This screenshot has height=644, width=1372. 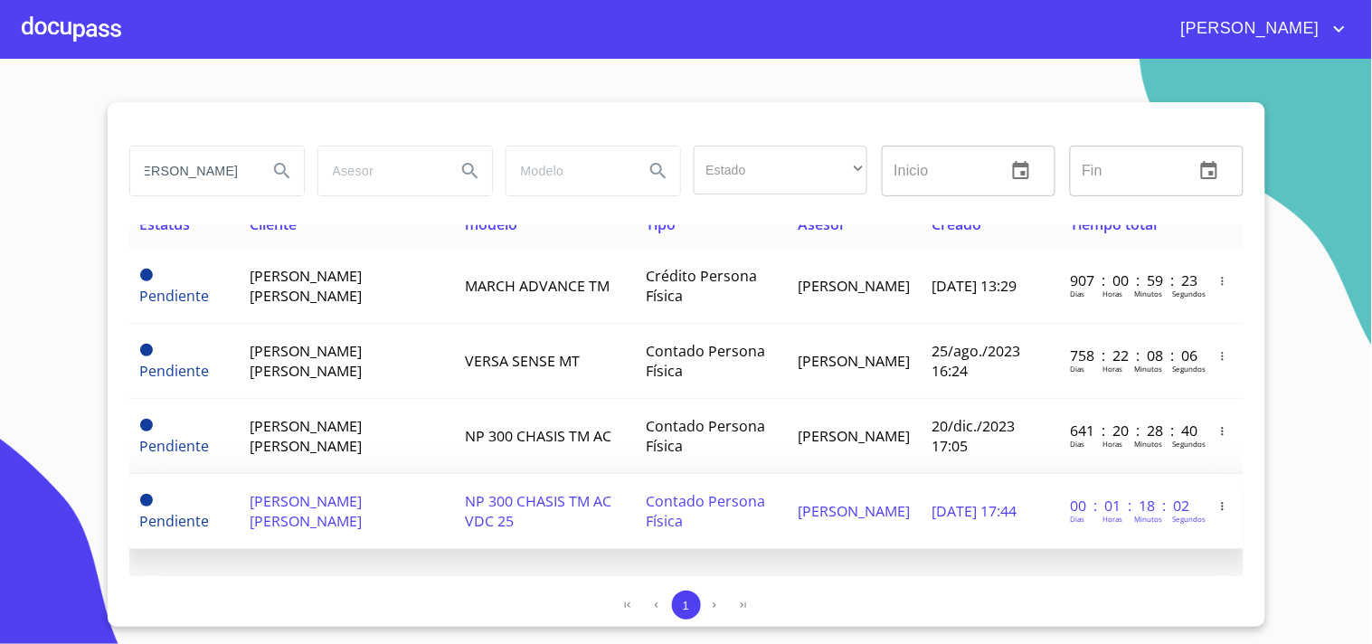 What do you see at coordinates (537, 286) in the screenshot?
I see `span: MARCH ADVANCE TM` at bounding box center [537, 286].